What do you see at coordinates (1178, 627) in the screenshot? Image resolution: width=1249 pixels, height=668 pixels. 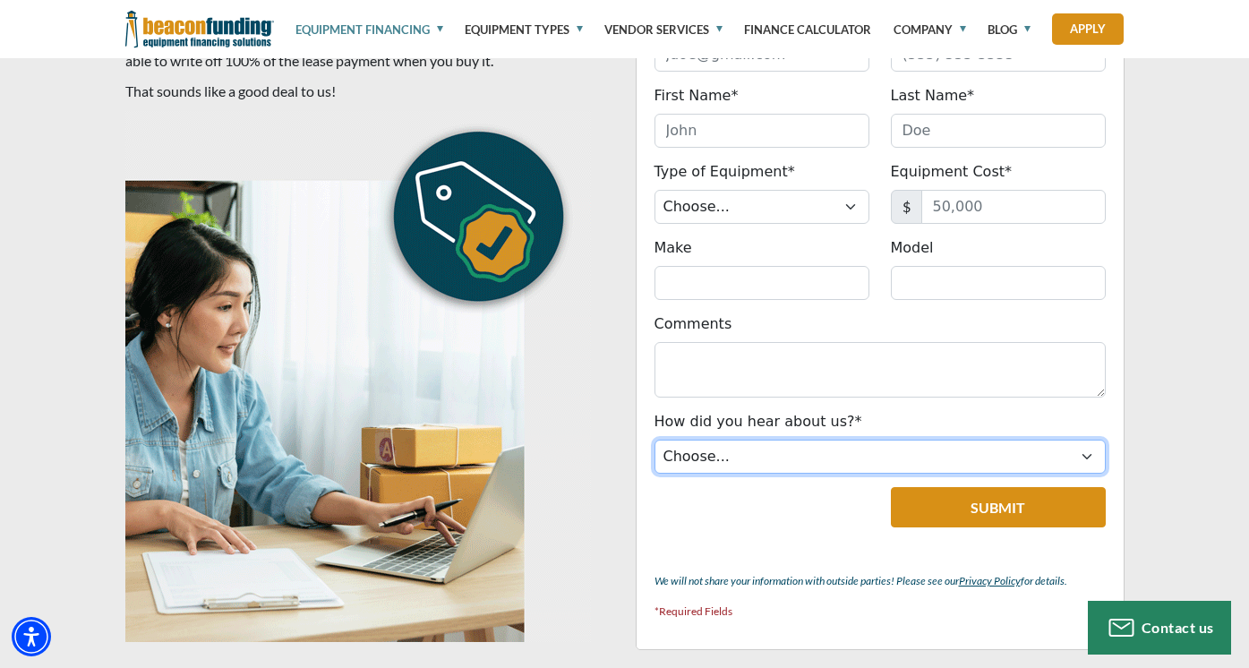 I see `span: Contact us` at bounding box center [1178, 627].